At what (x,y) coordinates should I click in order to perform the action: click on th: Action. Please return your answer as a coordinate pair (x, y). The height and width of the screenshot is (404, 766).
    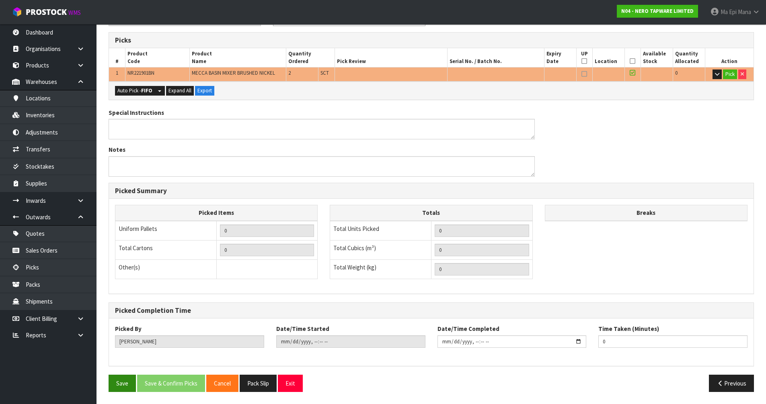
    Looking at the image, I should click on (729, 57).